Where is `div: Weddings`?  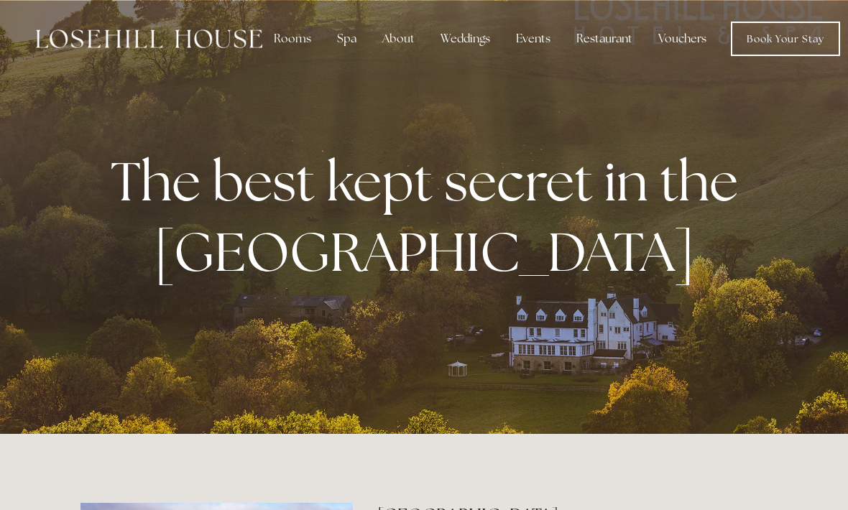 div: Weddings is located at coordinates (465, 39).